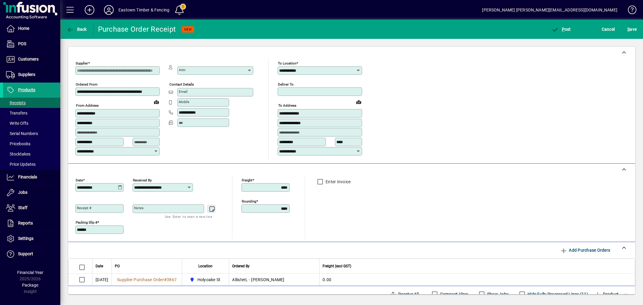 This screenshot has height=305, width=643. I want to click on span: Supplier Purchase Order, so click(140, 280).